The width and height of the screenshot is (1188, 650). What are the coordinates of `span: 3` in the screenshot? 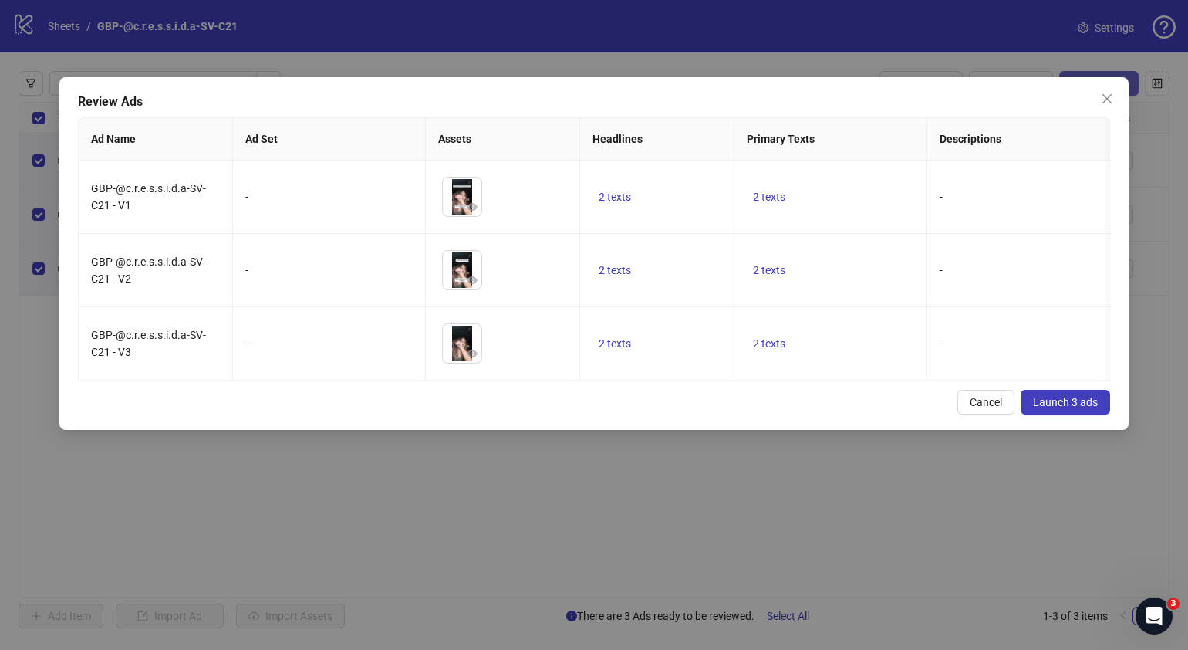 It's located at (1174, 603).